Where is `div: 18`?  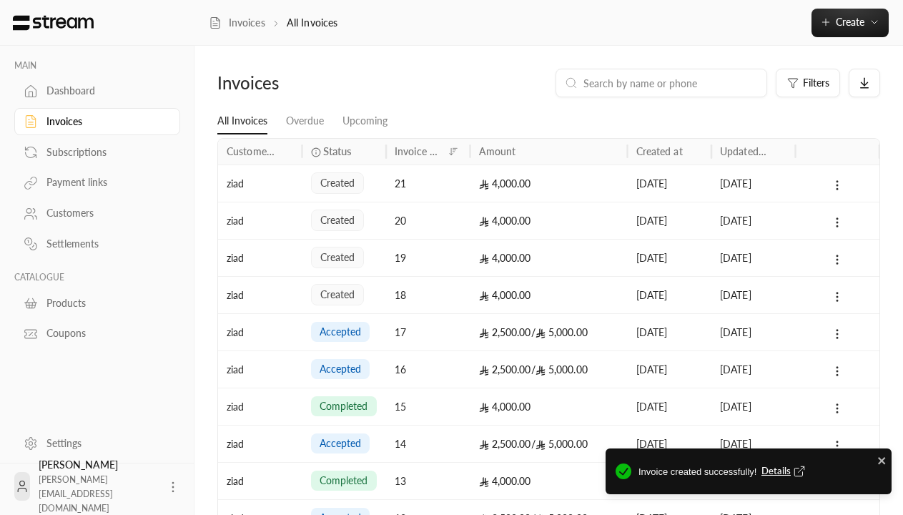 div: 18 is located at coordinates (428, 295).